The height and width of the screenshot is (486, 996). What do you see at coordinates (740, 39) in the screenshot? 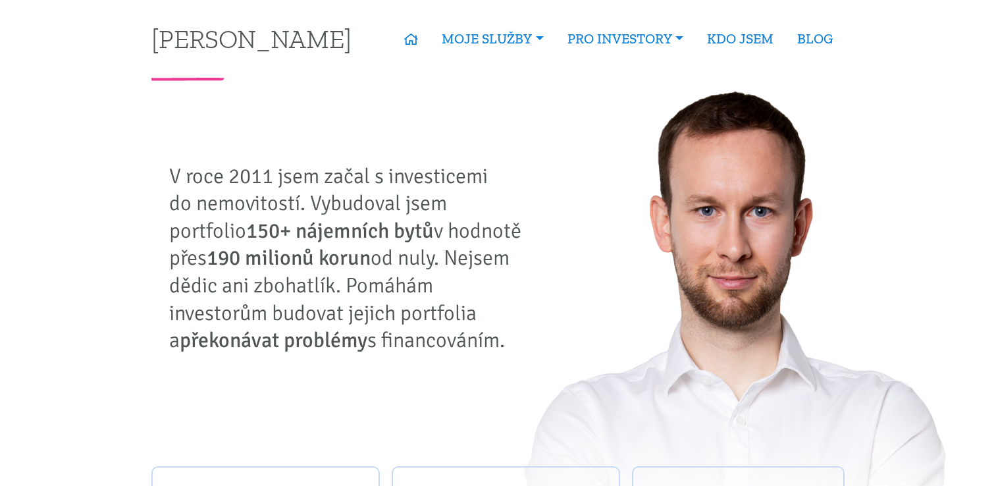
I see `a: KDO JSEM` at bounding box center [740, 39].